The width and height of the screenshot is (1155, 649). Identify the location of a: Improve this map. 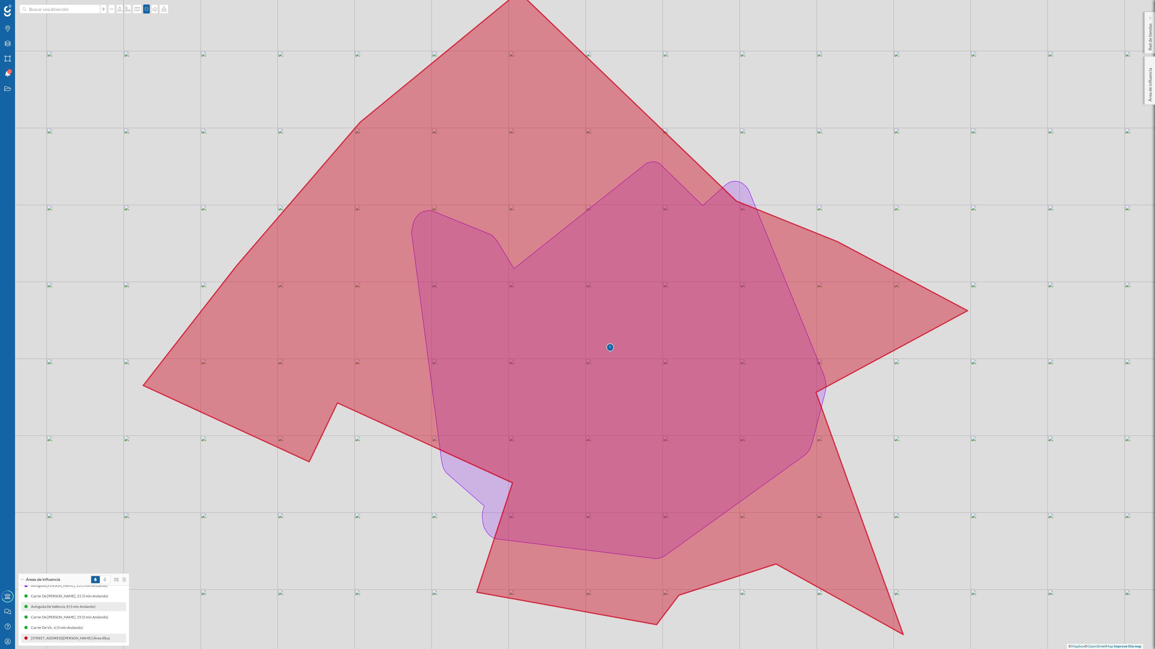
(1127, 646).